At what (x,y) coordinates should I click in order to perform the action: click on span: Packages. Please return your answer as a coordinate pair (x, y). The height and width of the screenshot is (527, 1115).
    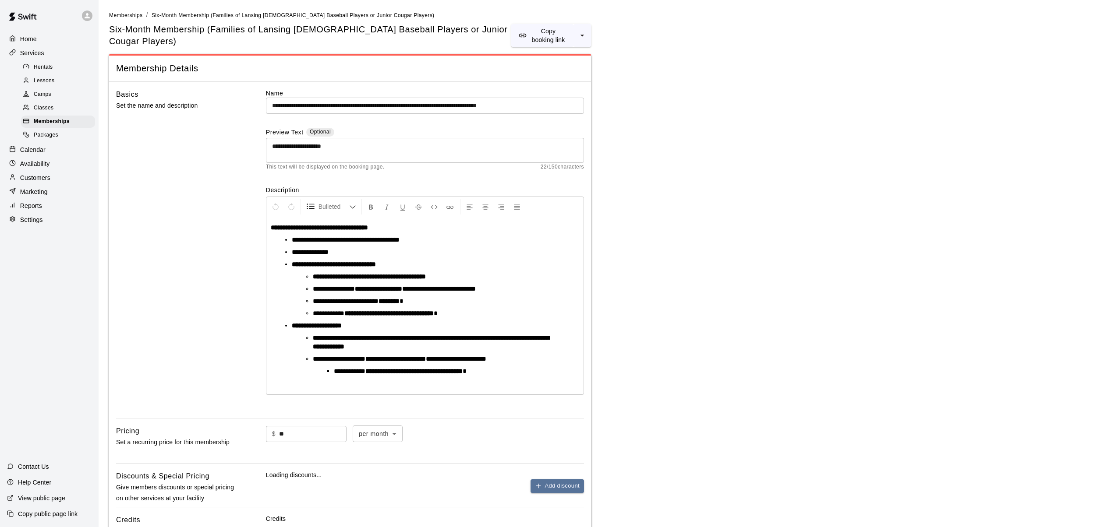
    Looking at the image, I should click on (46, 135).